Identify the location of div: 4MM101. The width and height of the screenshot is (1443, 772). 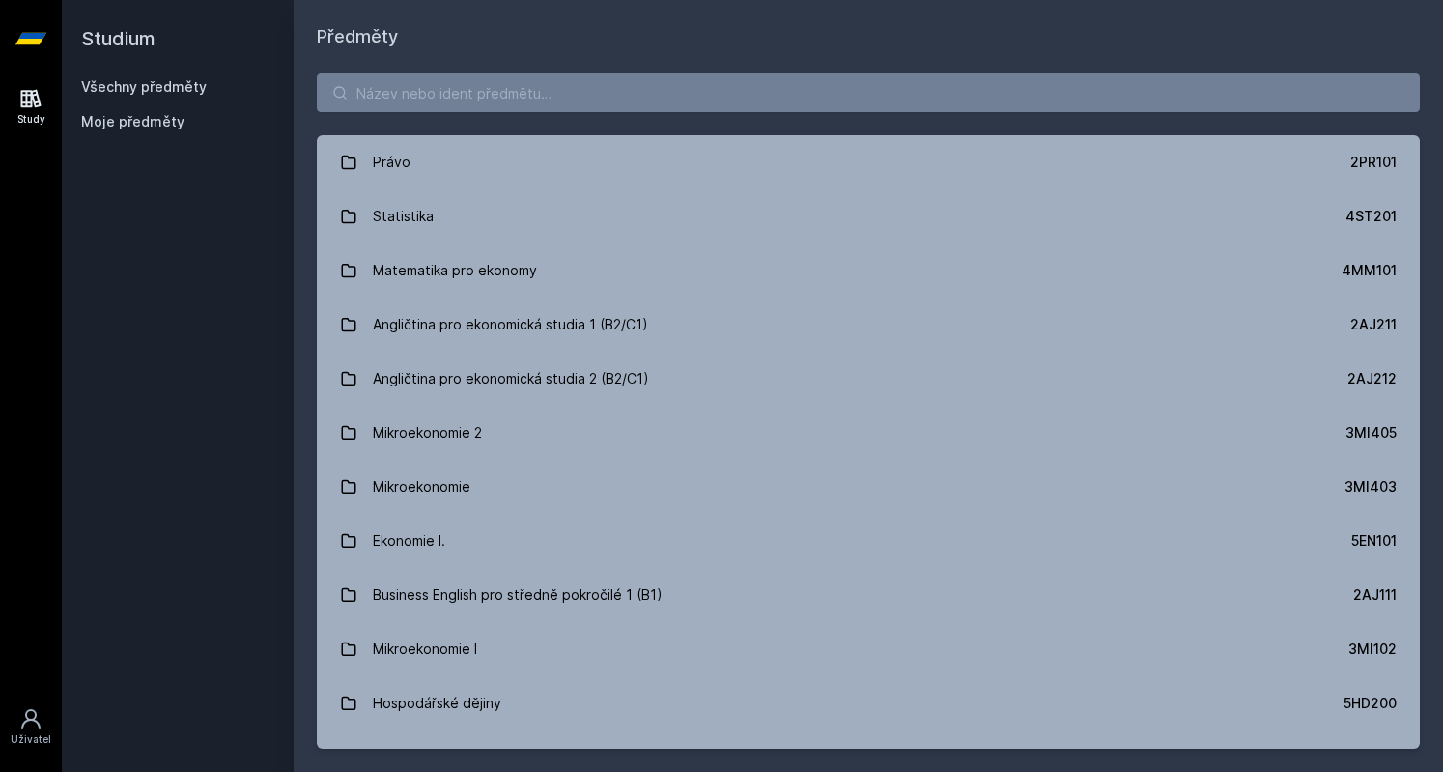
(1369, 270).